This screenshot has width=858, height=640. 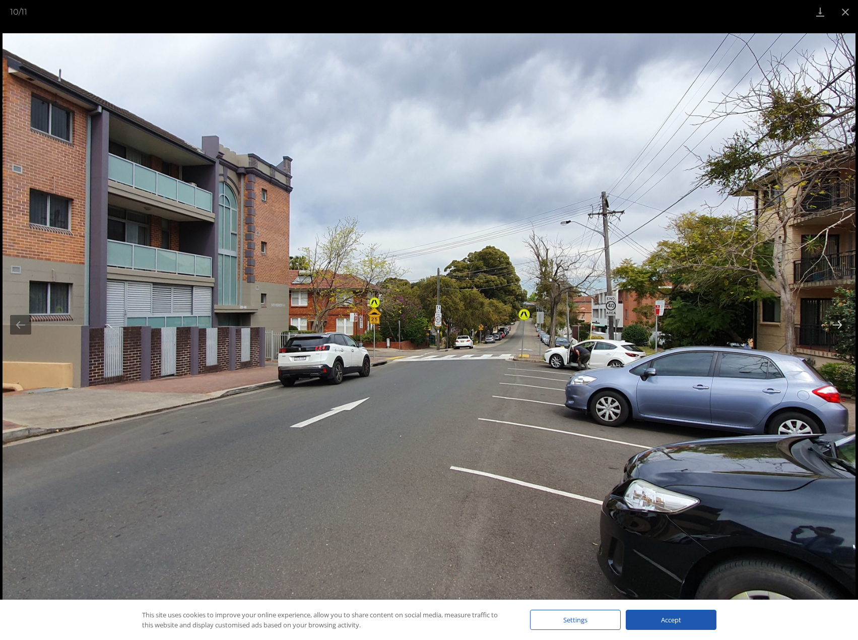 What do you see at coordinates (837, 324) in the screenshot?
I see `button: Next slide` at bounding box center [837, 324].